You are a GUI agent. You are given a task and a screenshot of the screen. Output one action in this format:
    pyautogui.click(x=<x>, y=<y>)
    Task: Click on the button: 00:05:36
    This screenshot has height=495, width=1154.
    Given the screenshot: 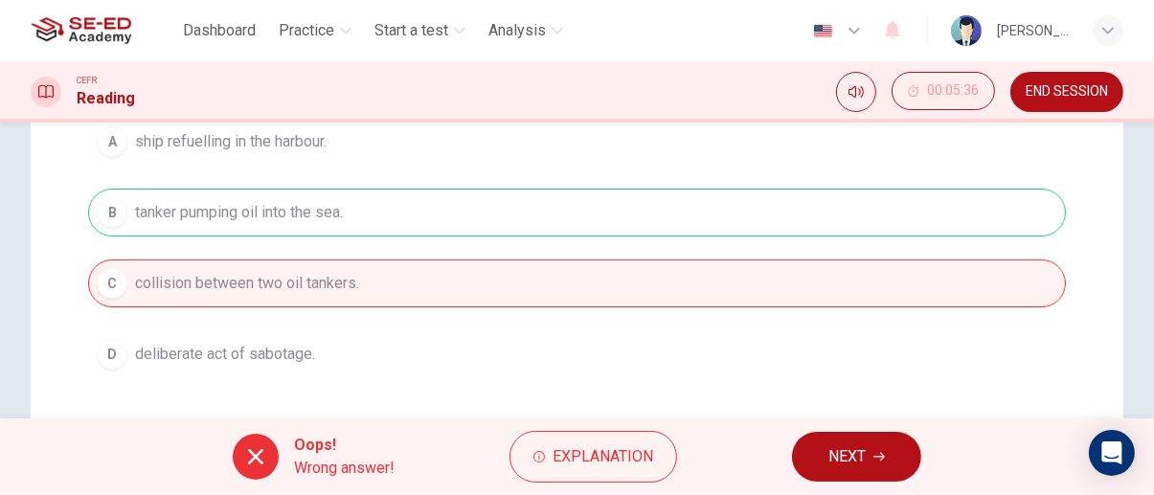 What is the action you would take?
    pyautogui.click(x=943, y=91)
    